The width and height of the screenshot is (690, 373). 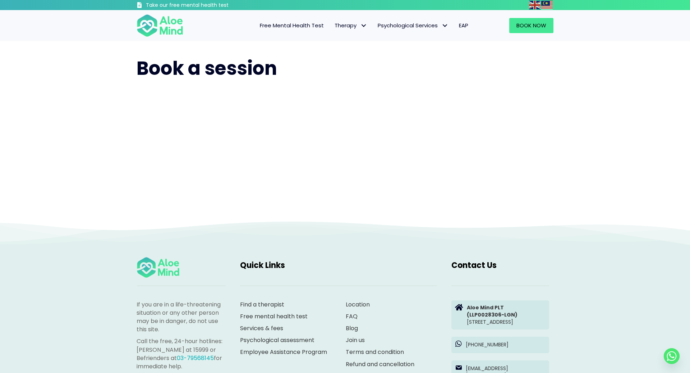 I want to click on a: Take our free mental health test, so click(x=202, y=6).